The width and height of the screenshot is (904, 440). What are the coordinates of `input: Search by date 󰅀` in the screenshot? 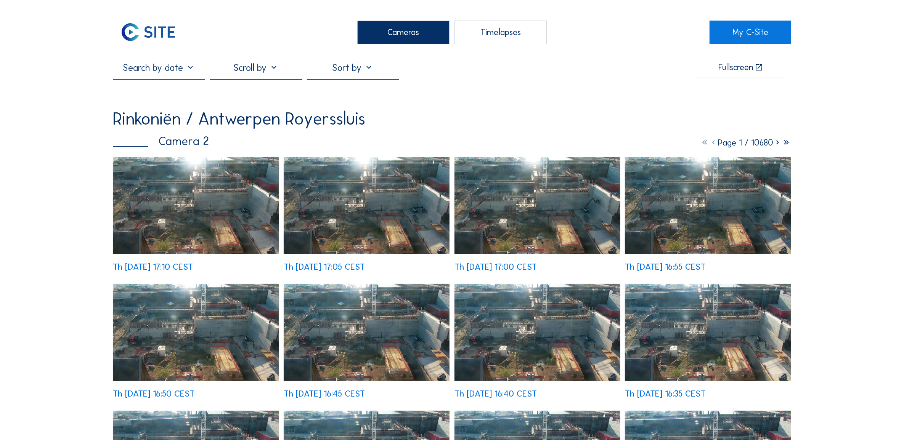 It's located at (159, 67).